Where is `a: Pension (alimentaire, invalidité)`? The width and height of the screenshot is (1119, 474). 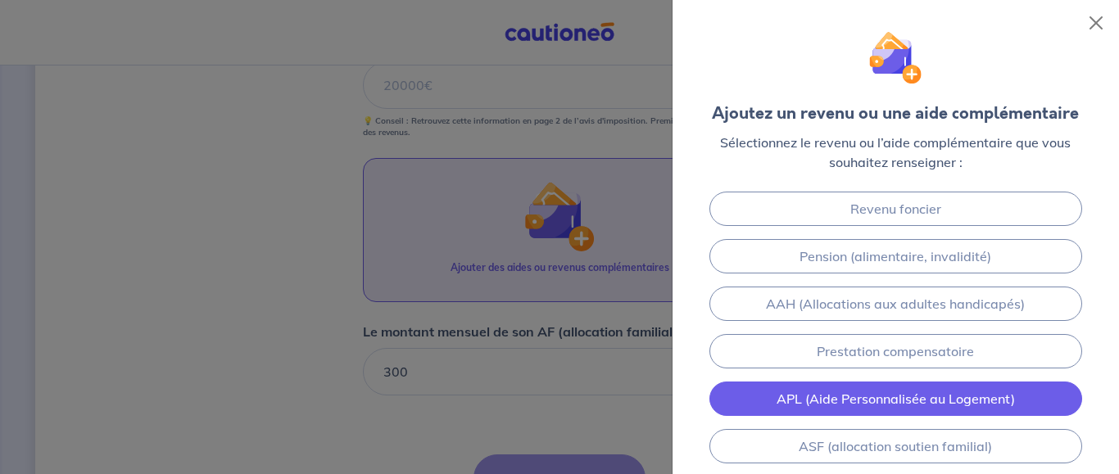 a: Pension (alimentaire, invalidité) is located at coordinates (895, 256).